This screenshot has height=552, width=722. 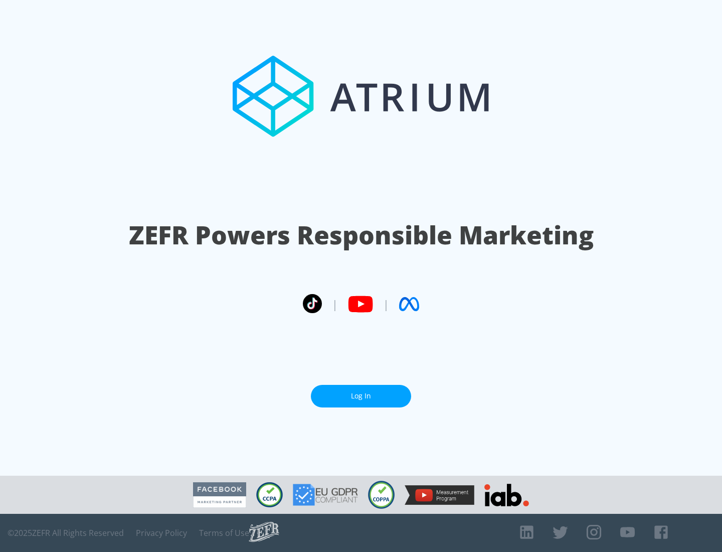 I want to click on a: Terms of Use, so click(x=224, y=532).